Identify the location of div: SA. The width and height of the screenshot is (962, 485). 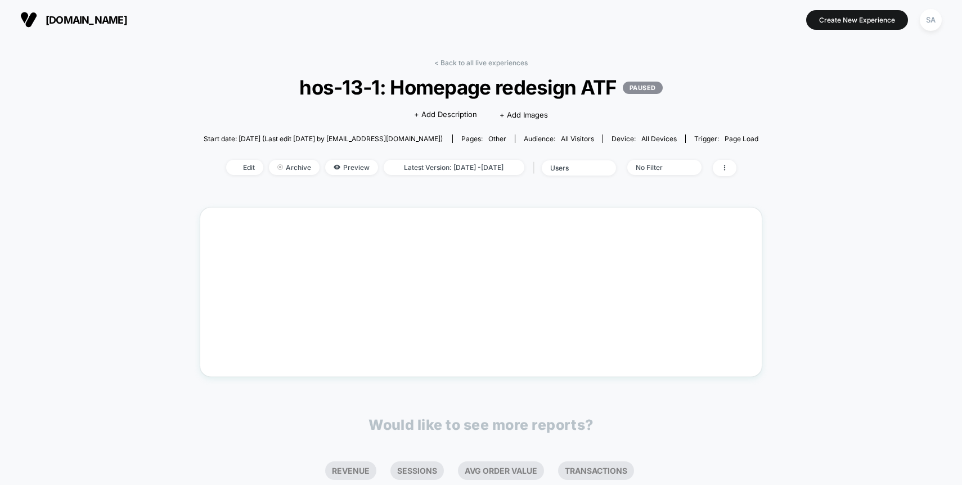
(931, 20).